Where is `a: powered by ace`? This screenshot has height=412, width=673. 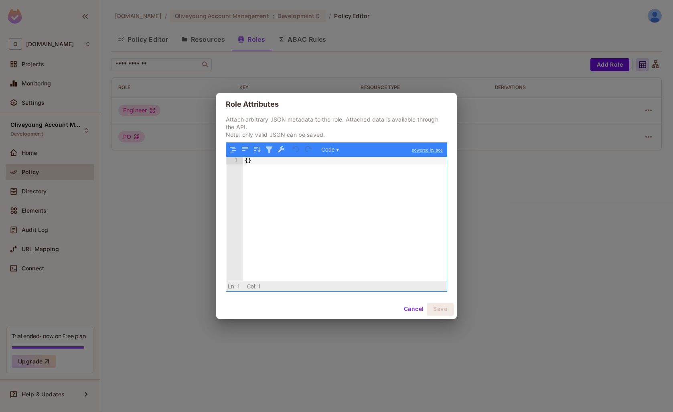
a: powered by ace is located at coordinates (427, 150).